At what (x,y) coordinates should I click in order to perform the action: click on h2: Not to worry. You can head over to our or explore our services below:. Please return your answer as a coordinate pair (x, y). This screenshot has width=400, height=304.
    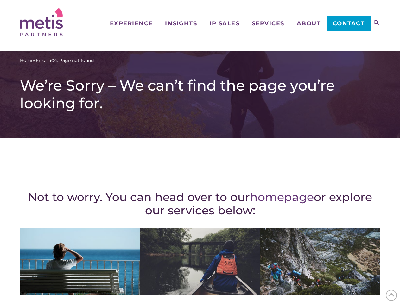
    Looking at the image, I should click on (200, 204).